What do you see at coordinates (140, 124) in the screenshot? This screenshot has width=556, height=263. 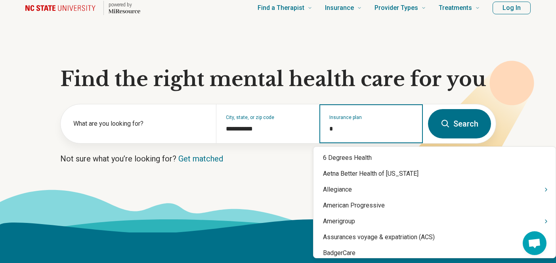 I see `label: What are you looking for?` at bounding box center [140, 124].